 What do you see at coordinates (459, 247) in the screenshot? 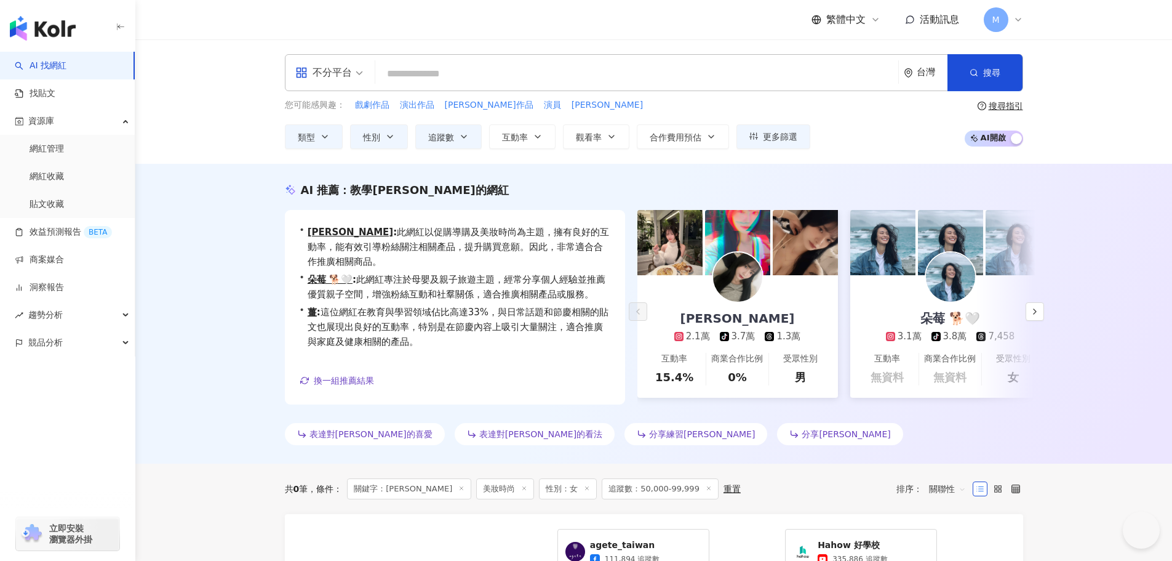
I see `span: 此網紅以促購導購及美妝時尚為主題，擁有良好的互動率，能有效引導粉絲關注相關產品，提升購買意願。因此，非常適合合作推廣相關商品。` at bounding box center [459, 247].